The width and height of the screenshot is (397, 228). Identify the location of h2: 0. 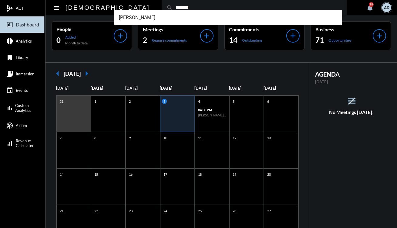
(59, 40).